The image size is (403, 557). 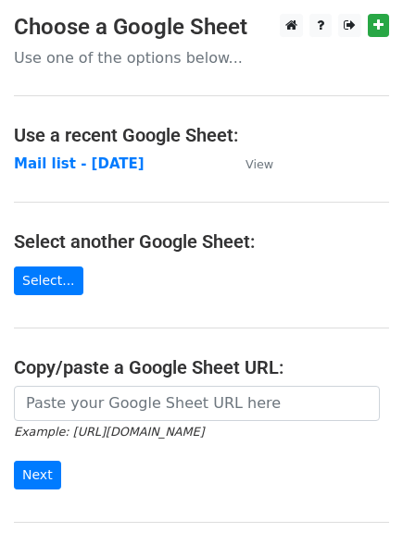 I want to click on p: Use one of the options below..., so click(x=201, y=57).